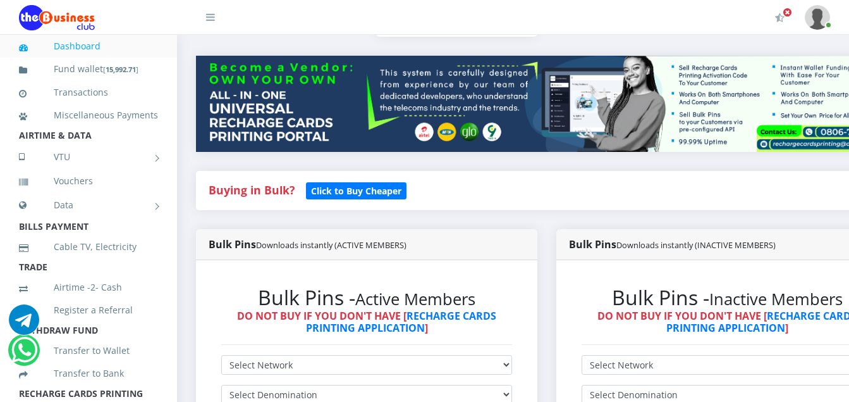  I want to click on strong: DO NOT BUY IF YOU DON'T HAVE [ ], so click(367, 321).